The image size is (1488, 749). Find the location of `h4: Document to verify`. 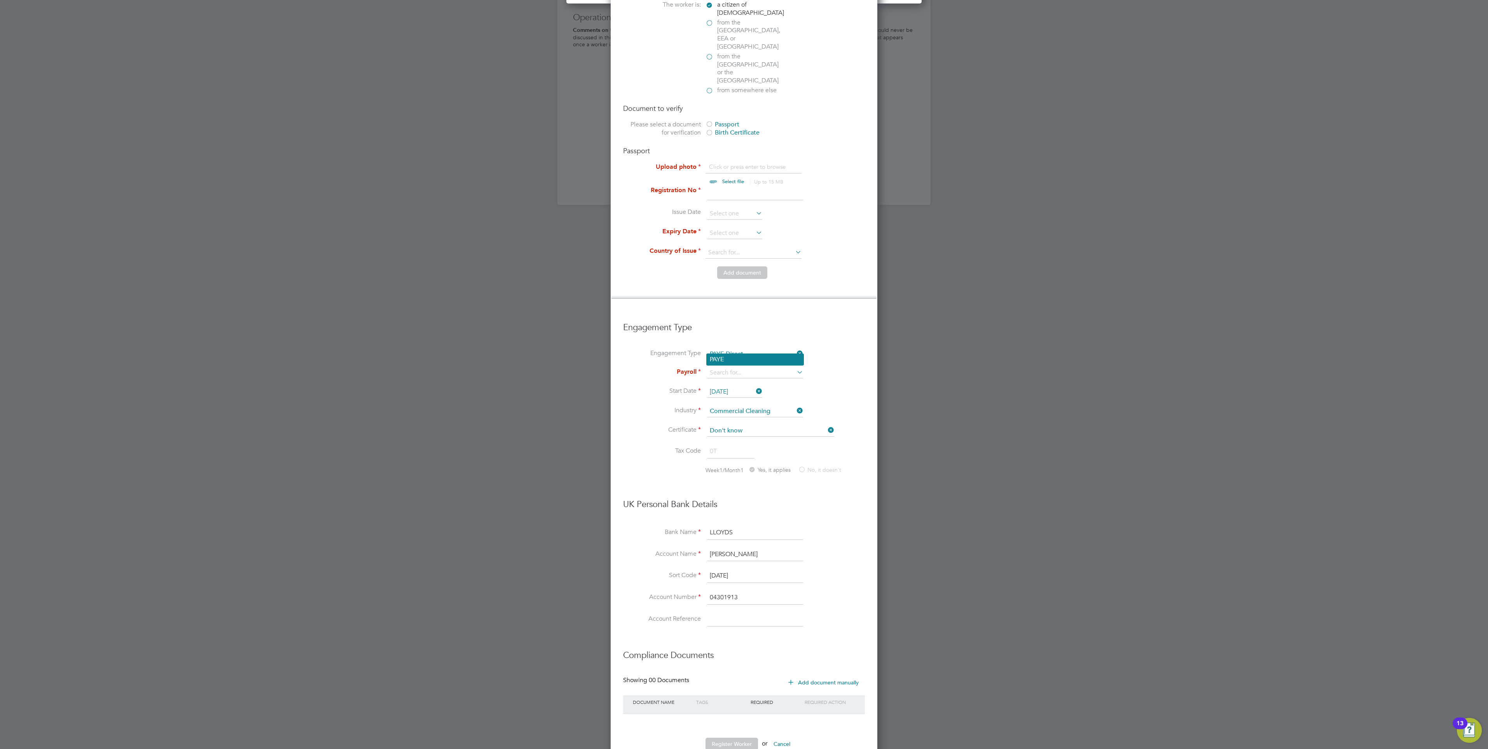

h4: Document to verify is located at coordinates (744, 108).